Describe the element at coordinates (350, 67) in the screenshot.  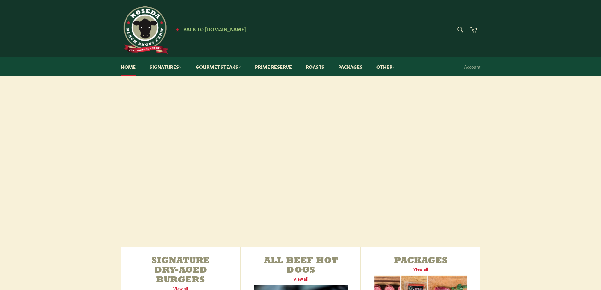
I see `a: Packages` at that location.